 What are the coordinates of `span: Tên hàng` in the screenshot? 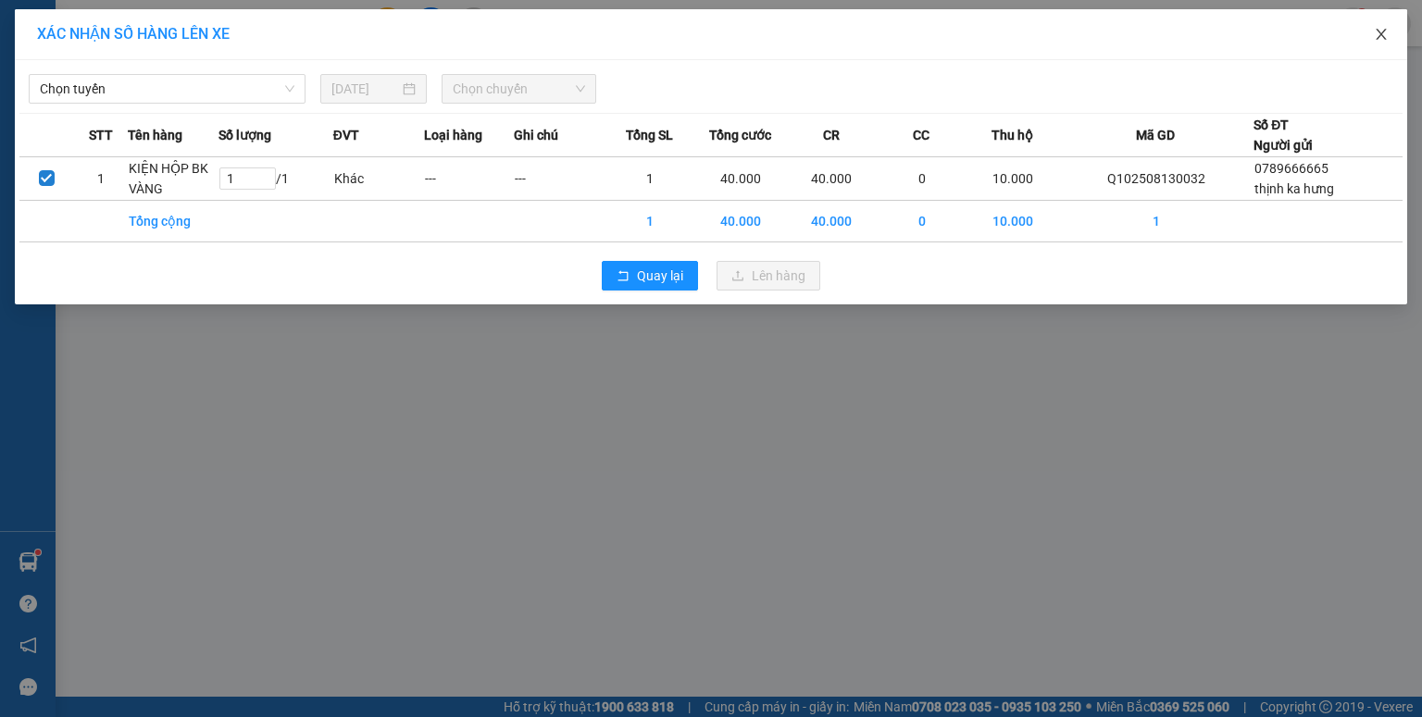 It's located at (155, 135).